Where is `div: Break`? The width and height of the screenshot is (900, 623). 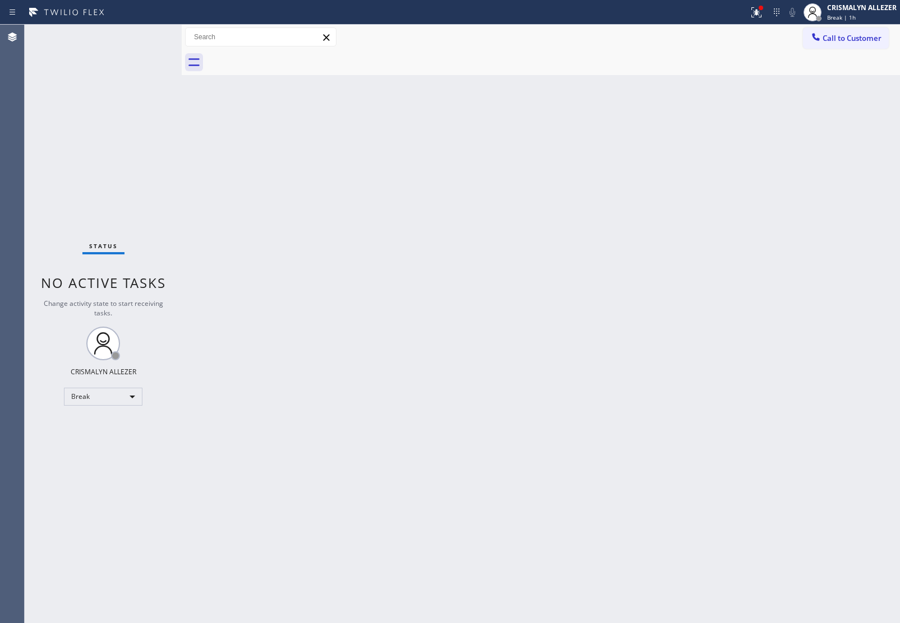
div: Break is located at coordinates (103, 397).